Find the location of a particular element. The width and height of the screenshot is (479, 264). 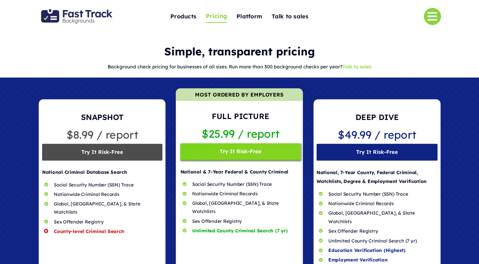

span: Products is located at coordinates (183, 16).